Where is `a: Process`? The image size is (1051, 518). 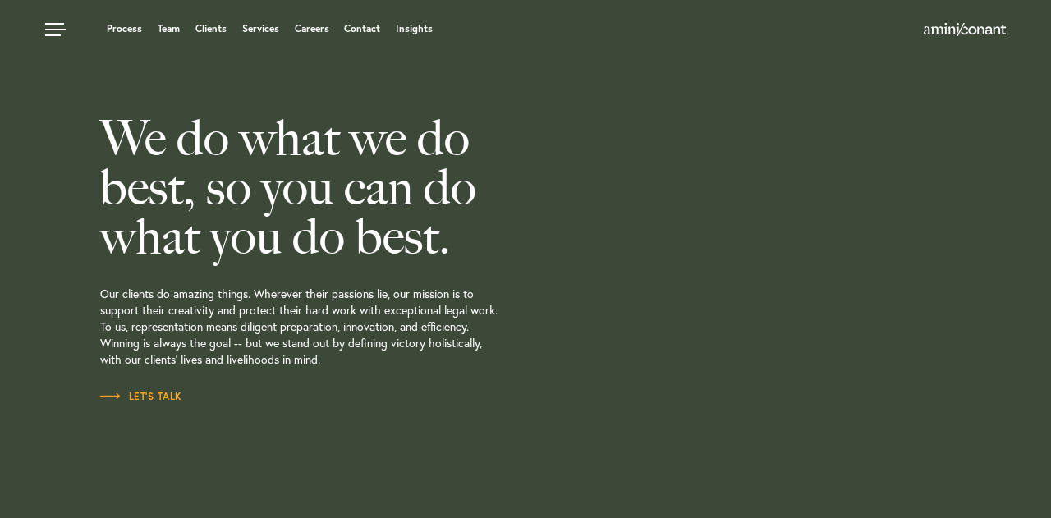
a: Process is located at coordinates (124, 29).